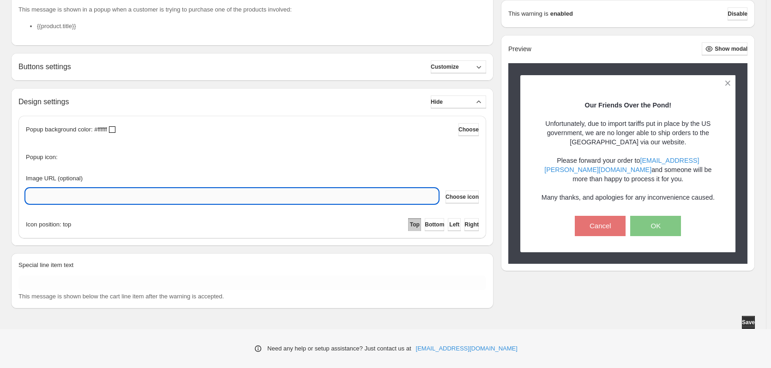 The width and height of the screenshot is (771, 368). Describe the element at coordinates (471, 225) in the screenshot. I see `span: Right` at that location.